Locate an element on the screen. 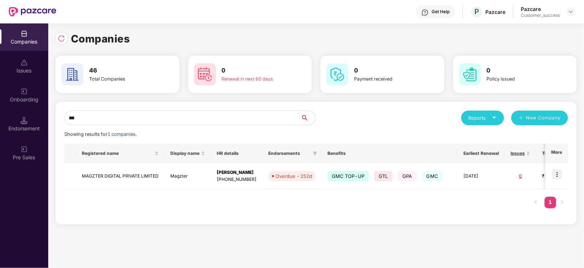 The image size is (584, 268). button: search is located at coordinates (308, 118).